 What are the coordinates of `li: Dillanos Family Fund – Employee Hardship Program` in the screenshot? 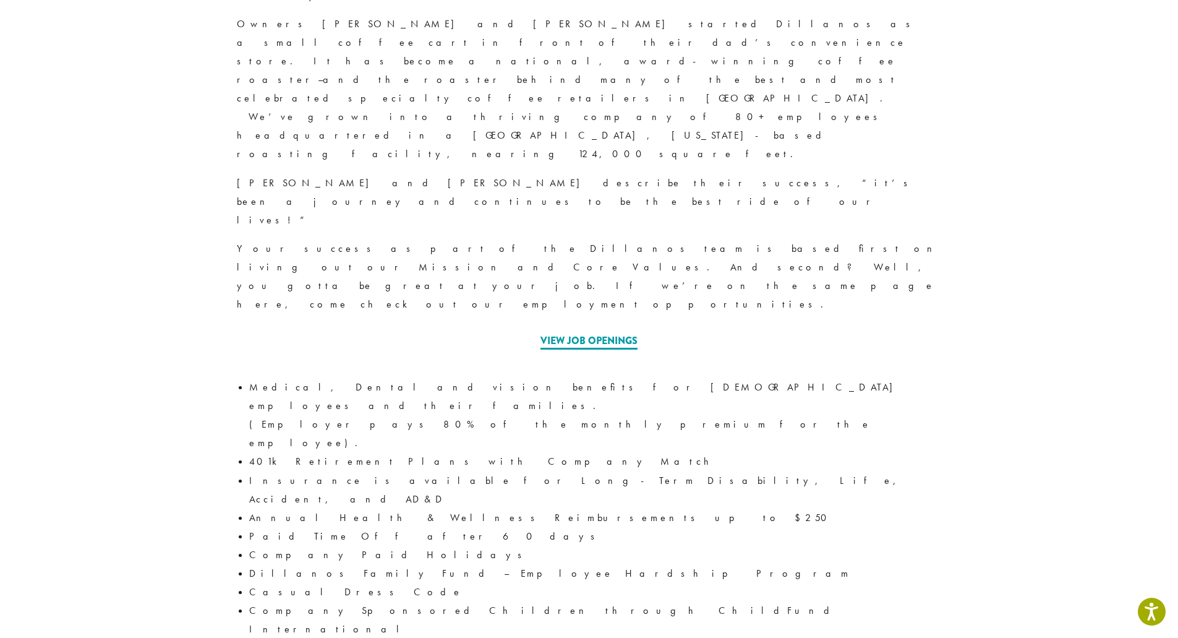 It's located at (596, 573).